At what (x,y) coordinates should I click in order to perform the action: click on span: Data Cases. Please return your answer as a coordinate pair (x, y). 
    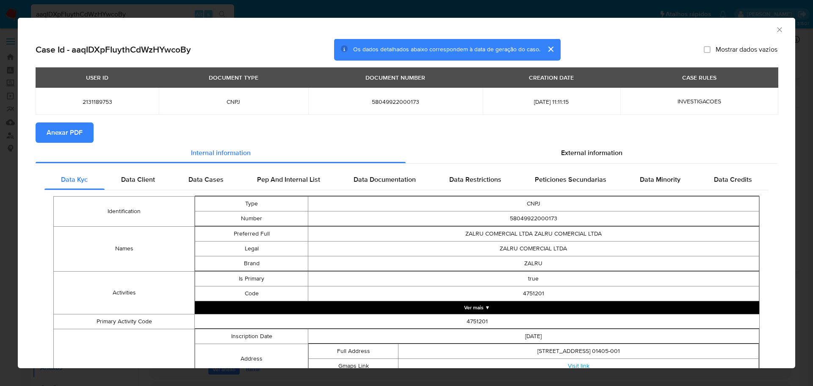
    Looking at the image, I should click on (206, 179).